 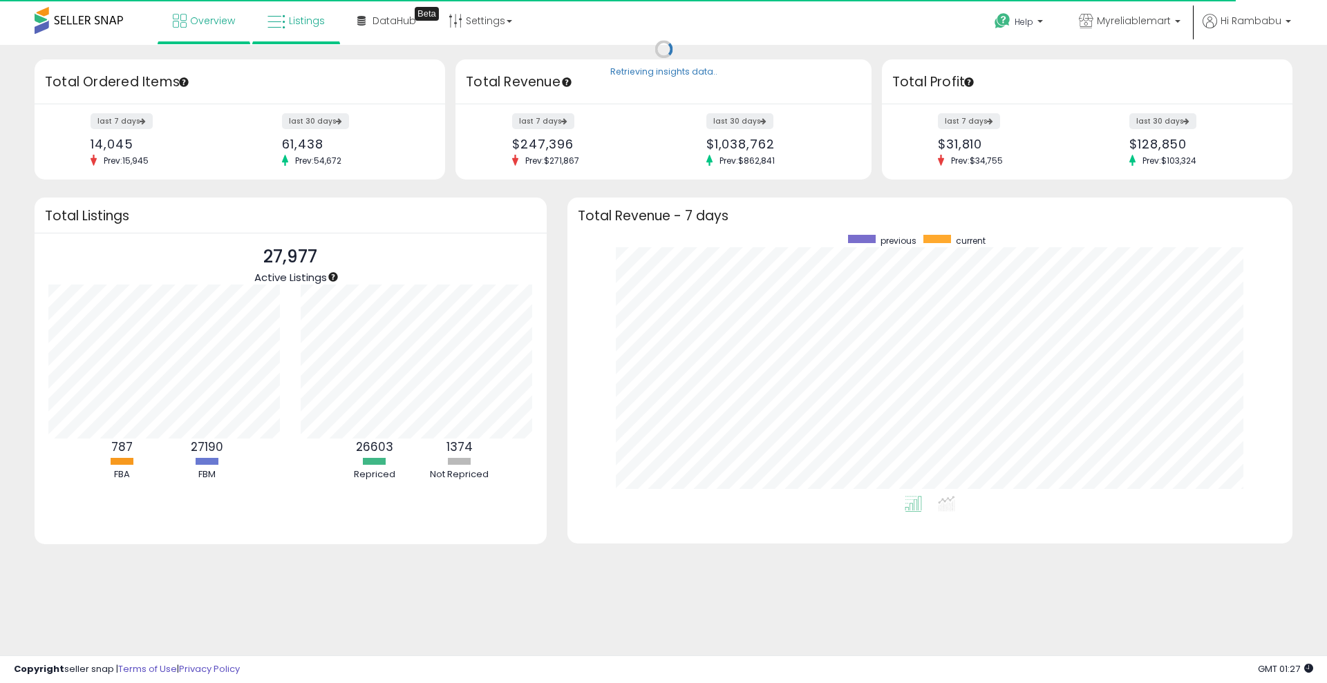 What do you see at coordinates (976, 160) in the screenshot?
I see `span: Prev: $34,755` at bounding box center [976, 160].